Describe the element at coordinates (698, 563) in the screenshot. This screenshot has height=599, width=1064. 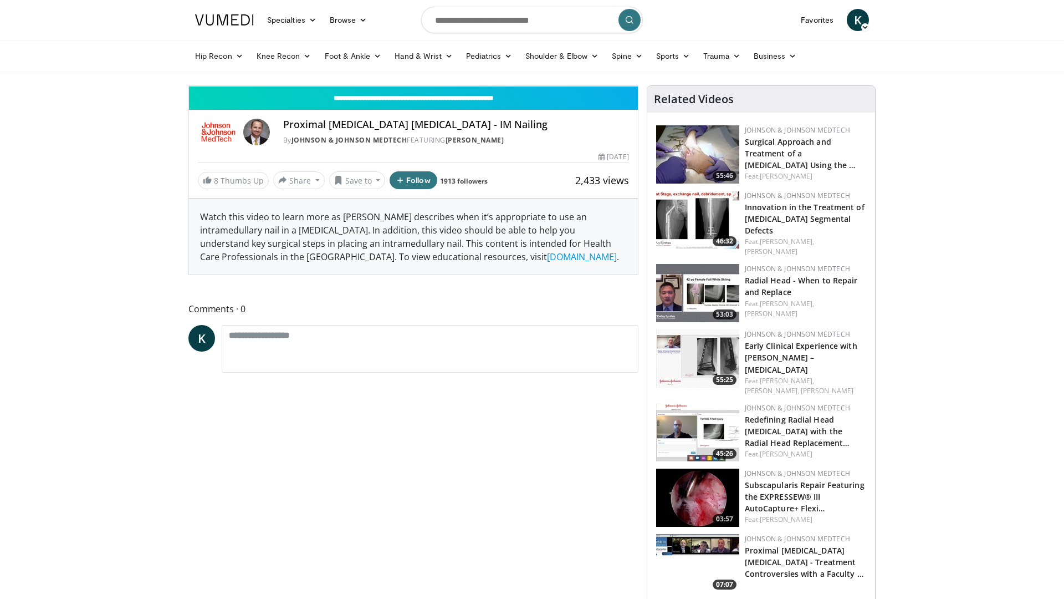
I see `img: 411d50b7-fda5-4e71-9819-8ae418c16fe7.150x105_q85_crop-smart_upscale.jpg` at that location.